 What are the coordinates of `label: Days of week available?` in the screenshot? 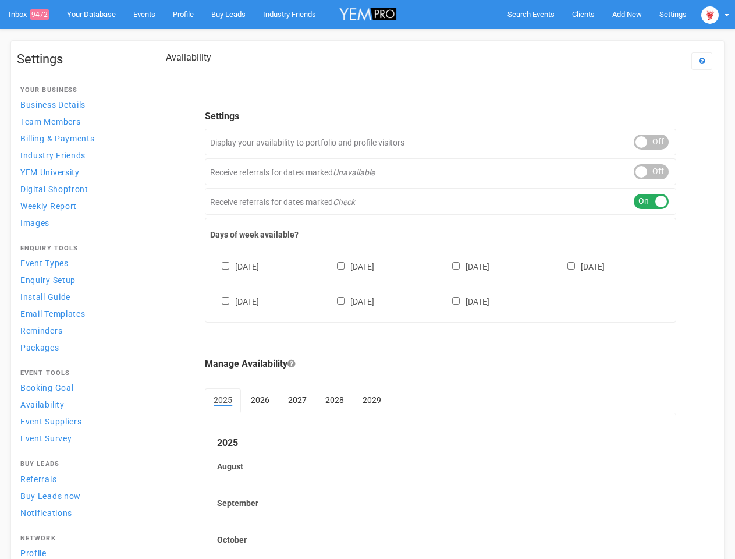 It's located at (441, 235).